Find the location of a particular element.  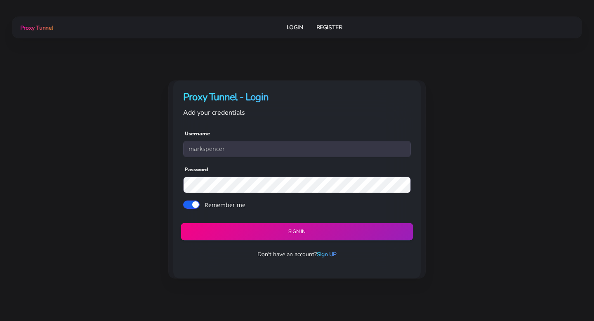

p: Don't have an account? is located at coordinates (297, 254).